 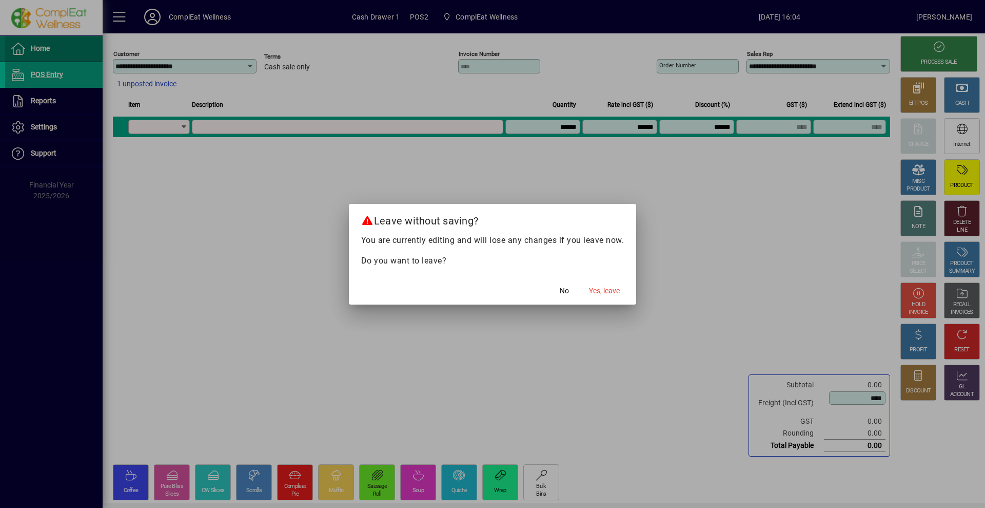 I want to click on h2: Leave without saving?, so click(x=493, y=219).